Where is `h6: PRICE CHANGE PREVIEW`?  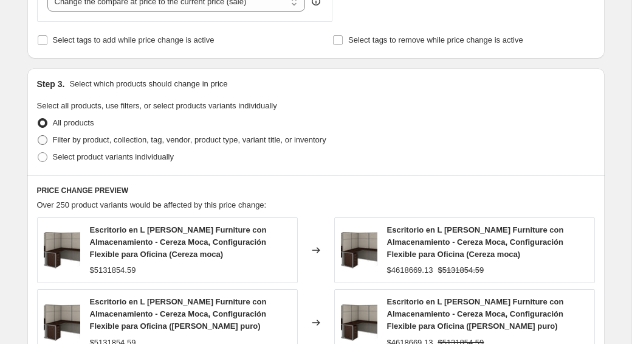
h6: PRICE CHANGE PREVIEW is located at coordinates (316, 190).